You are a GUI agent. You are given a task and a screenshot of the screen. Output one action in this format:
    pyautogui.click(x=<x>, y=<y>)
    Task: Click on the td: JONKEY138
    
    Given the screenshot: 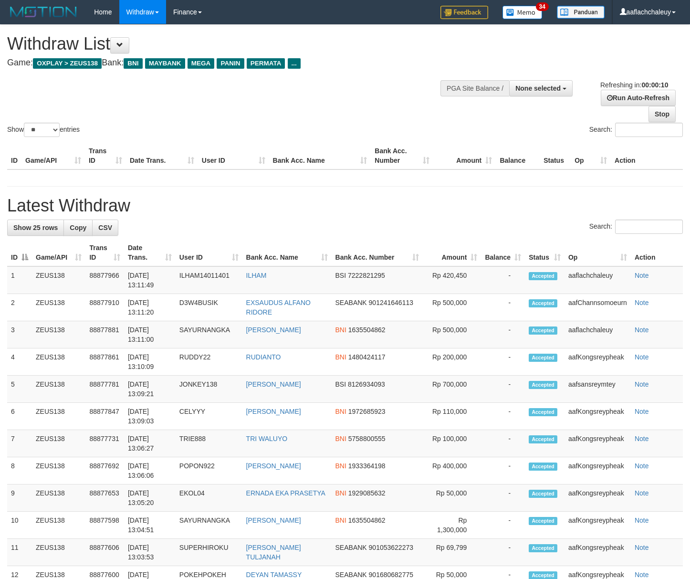 What is the action you would take?
    pyautogui.click(x=209, y=389)
    